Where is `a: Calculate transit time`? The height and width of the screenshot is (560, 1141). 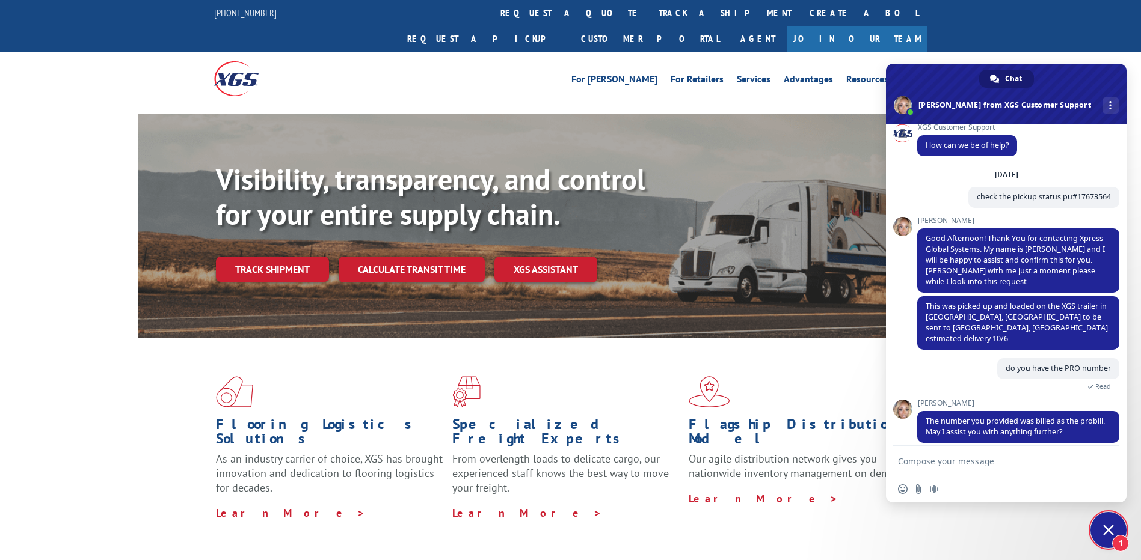
a: Calculate transit time is located at coordinates (411, 269).